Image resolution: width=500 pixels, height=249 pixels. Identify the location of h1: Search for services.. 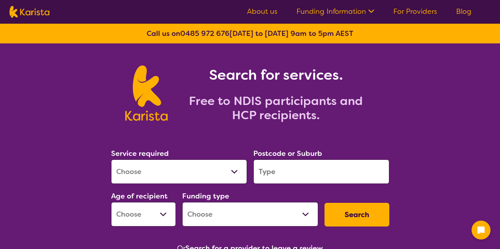
(276, 75).